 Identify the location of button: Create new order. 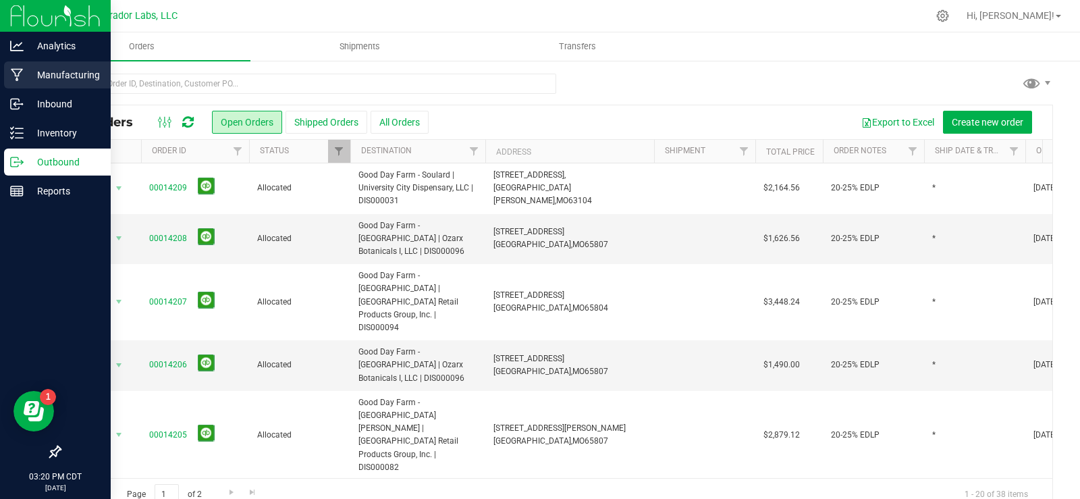
(988, 122).